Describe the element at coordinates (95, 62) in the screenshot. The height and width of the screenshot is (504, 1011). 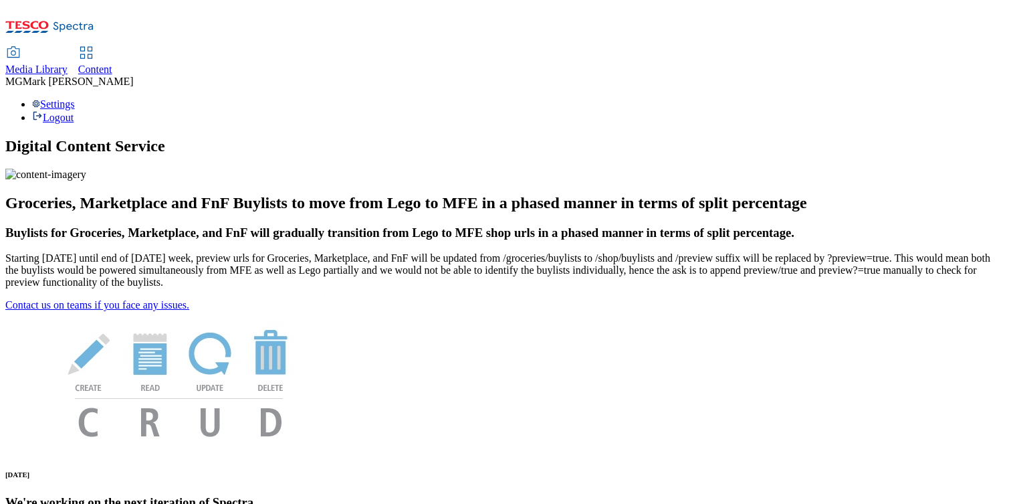
I see `a: Content` at that location.